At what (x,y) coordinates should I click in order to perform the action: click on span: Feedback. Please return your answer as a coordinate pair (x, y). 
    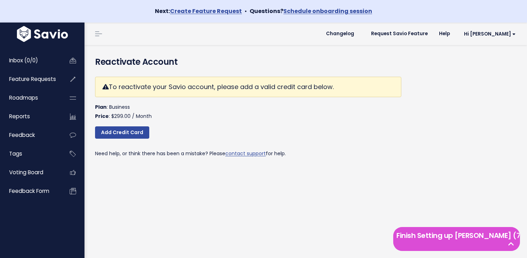
    Looking at the image, I should click on (22, 135).